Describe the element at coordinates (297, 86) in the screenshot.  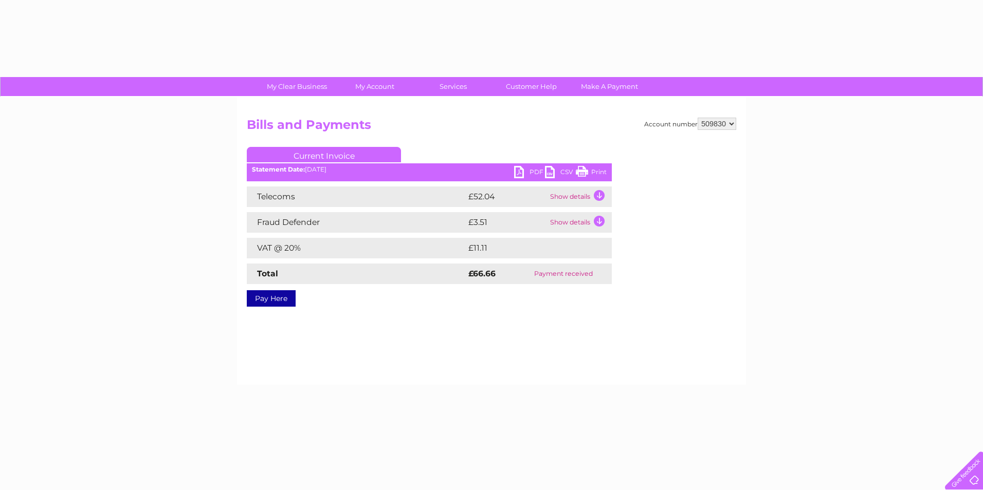
I see `a: My Clear Business` at that location.